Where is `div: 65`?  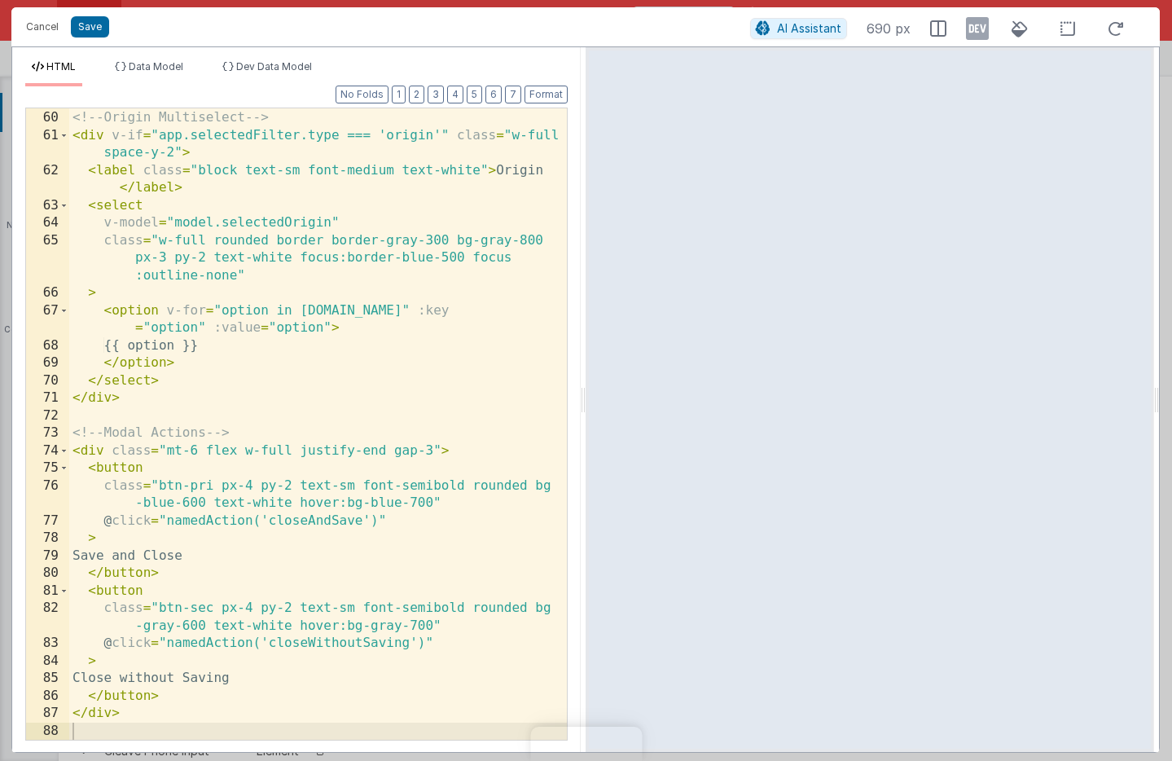
div: 65 is located at coordinates (47, 258).